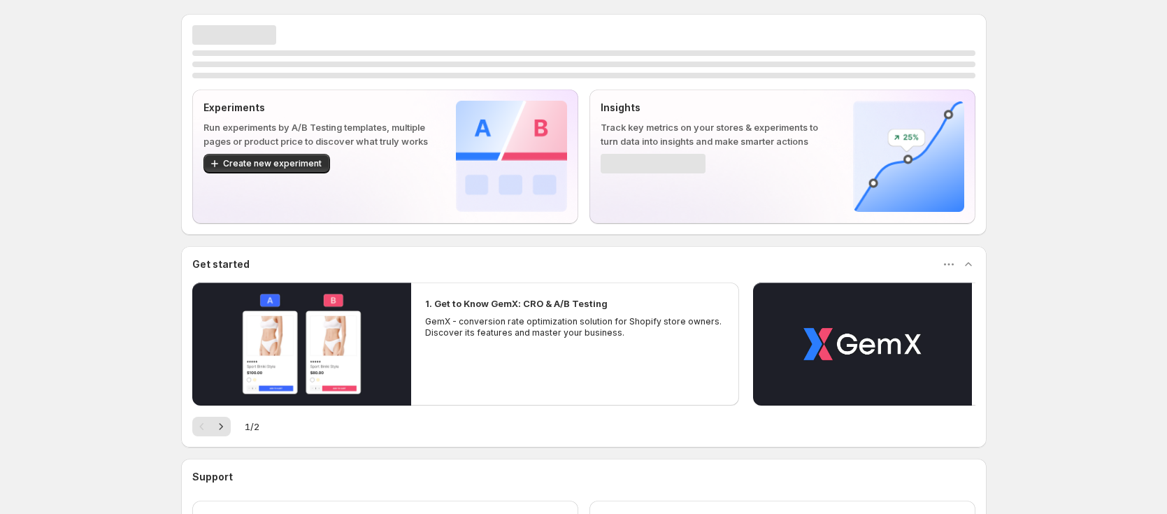 This screenshot has width=1167, height=514. What do you see at coordinates (909, 156) in the screenshot?
I see `img: Insights` at bounding box center [909, 156].